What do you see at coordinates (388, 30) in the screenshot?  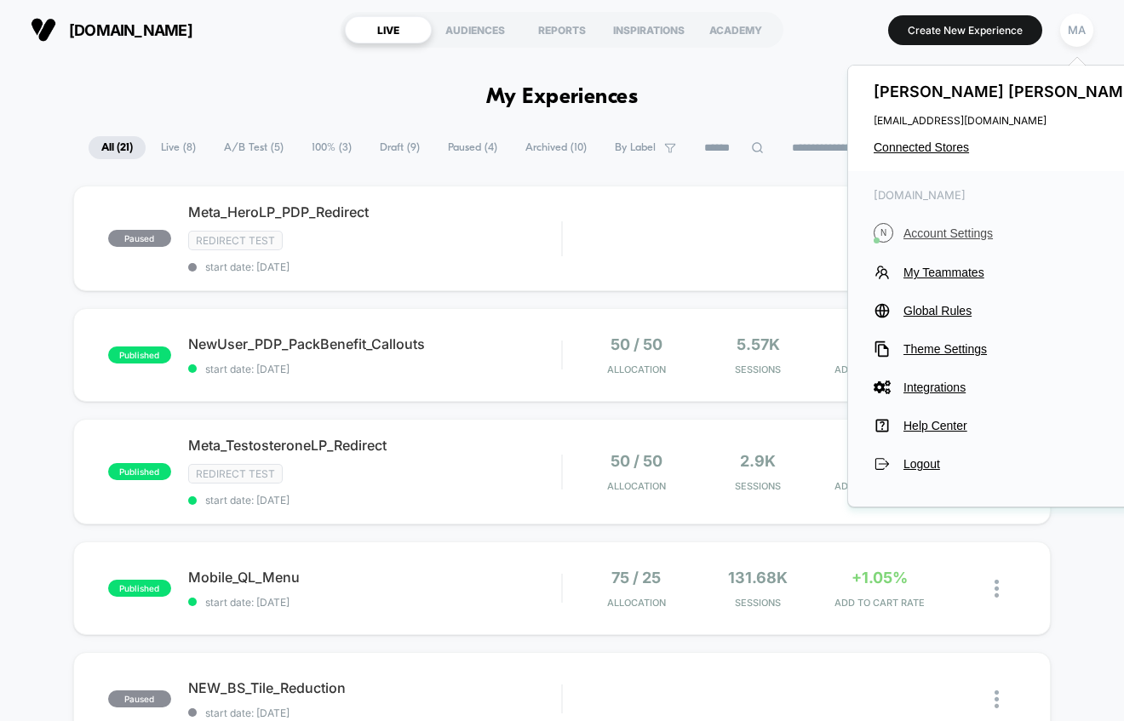 I see `div: LIVE` at bounding box center [388, 30].